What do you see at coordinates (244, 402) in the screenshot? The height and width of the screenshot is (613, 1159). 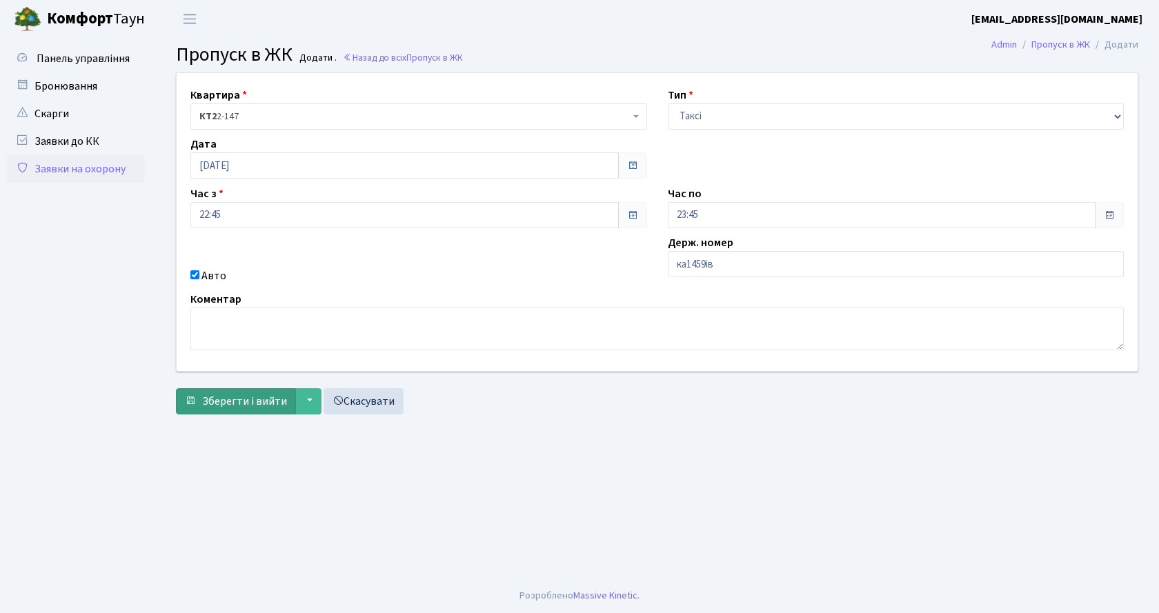 I see `span: Зберегти і вийти` at bounding box center [244, 402].